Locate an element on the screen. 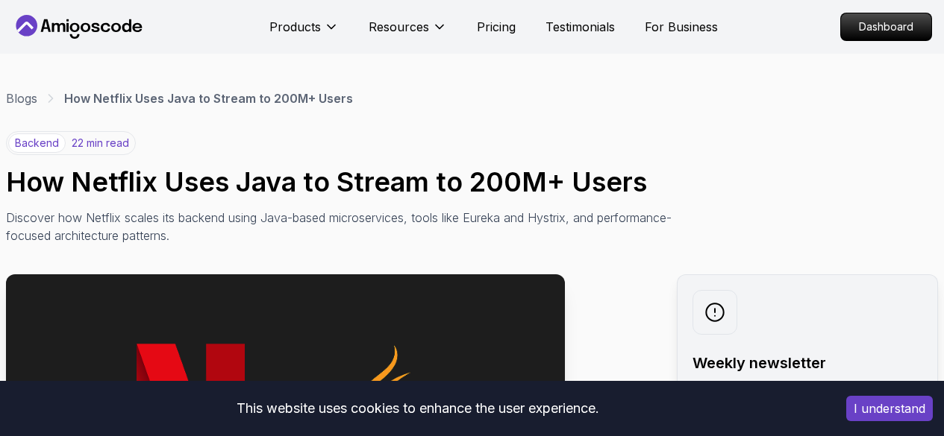 This screenshot has width=944, height=436. p: Testimonials is located at coordinates (580, 27).